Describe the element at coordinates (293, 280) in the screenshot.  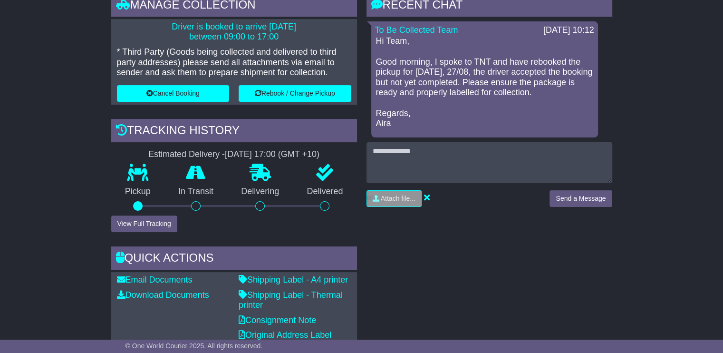
I see `a: Shipping Label - A4 printer` at that location.